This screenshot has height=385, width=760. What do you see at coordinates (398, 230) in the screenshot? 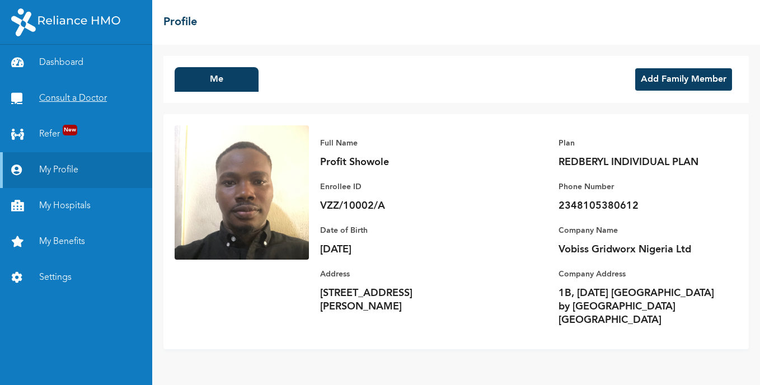
I see `p: Date of Birth` at bounding box center [398, 230].